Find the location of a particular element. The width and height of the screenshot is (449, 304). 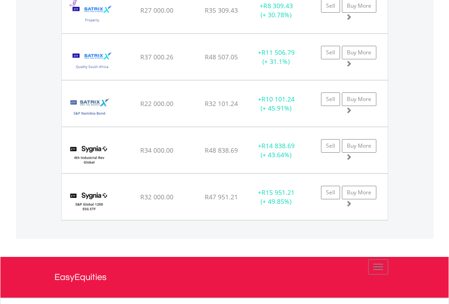

span: R34 000.00 is located at coordinates (157, 150).